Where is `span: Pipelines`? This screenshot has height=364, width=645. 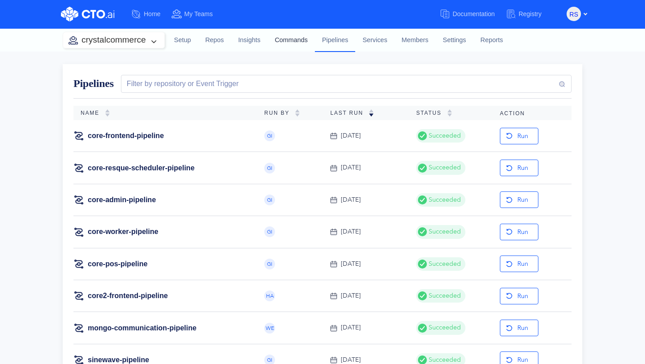
span: Pipelines is located at coordinates (94, 83).